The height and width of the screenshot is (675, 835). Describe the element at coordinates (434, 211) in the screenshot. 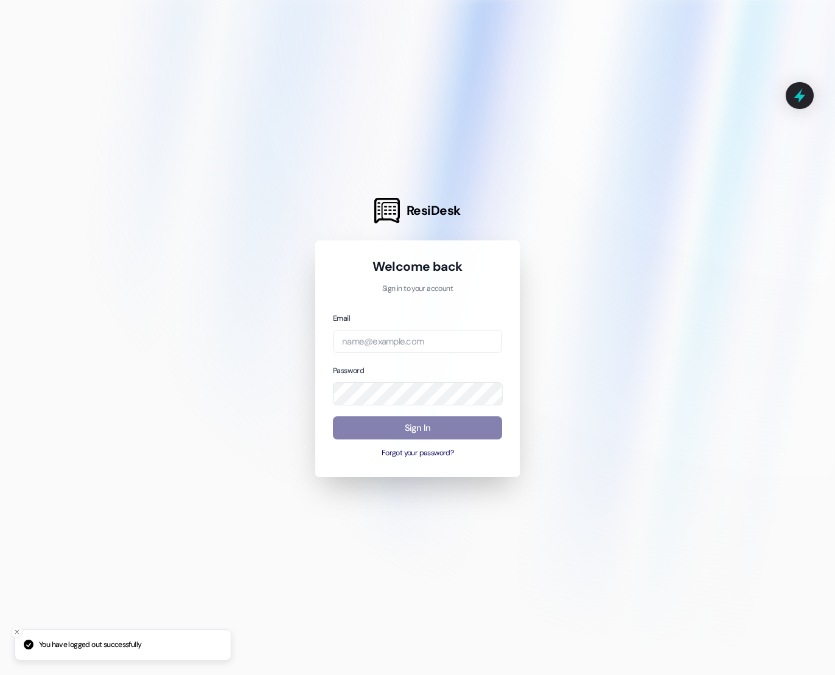

I see `span: ResiDesk` at that location.